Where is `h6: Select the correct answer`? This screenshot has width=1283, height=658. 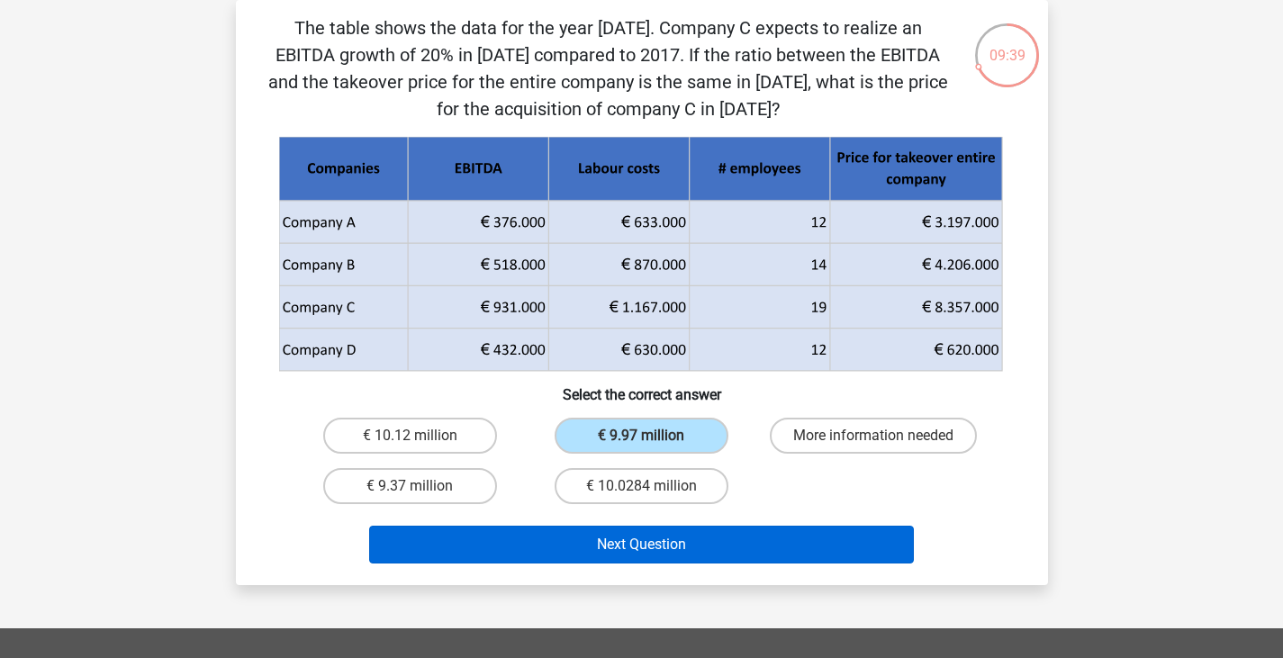 h6: Select the correct answer is located at coordinates (642, 387).